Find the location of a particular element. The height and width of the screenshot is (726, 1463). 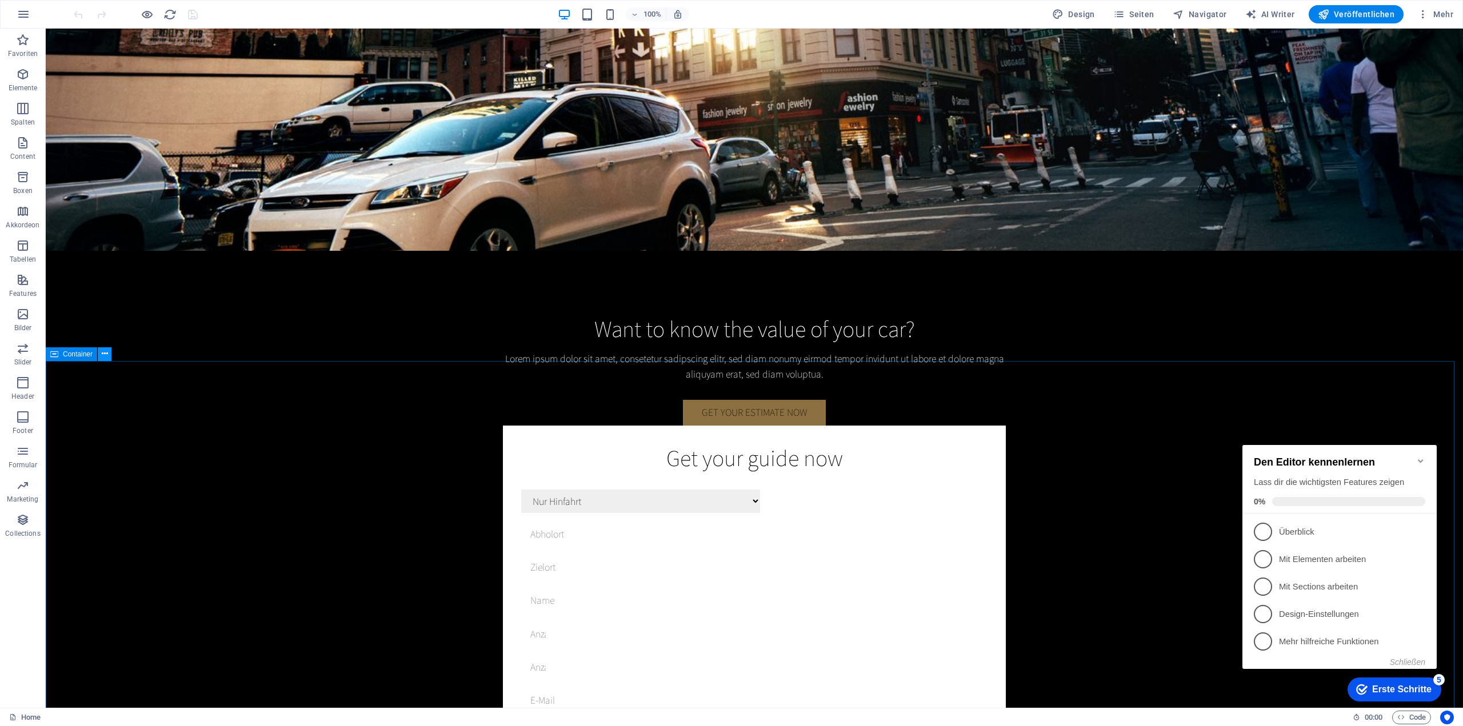

p: Features is located at coordinates (23, 294).